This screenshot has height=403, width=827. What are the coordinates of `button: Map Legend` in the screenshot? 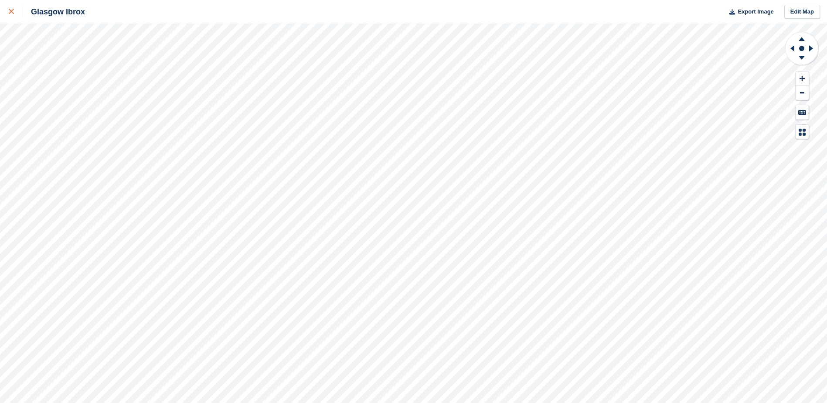 It's located at (803, 132).